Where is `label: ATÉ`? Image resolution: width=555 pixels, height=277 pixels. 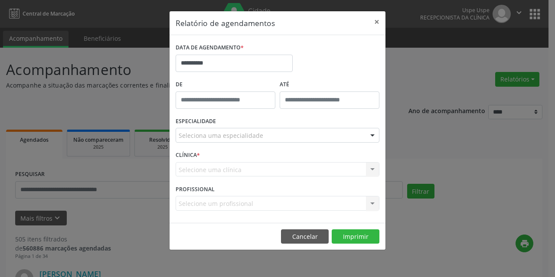 label: ATÉ is located at coordinates (330, 85).